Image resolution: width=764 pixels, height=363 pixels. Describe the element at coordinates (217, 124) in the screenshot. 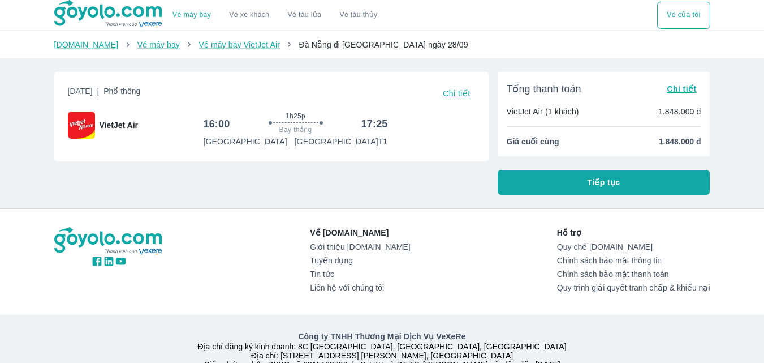

I see `h6: 16:00` at that location.